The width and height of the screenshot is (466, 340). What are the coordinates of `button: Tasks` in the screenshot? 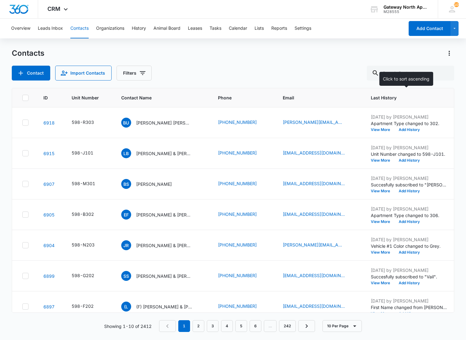 It's located at (215, 29).